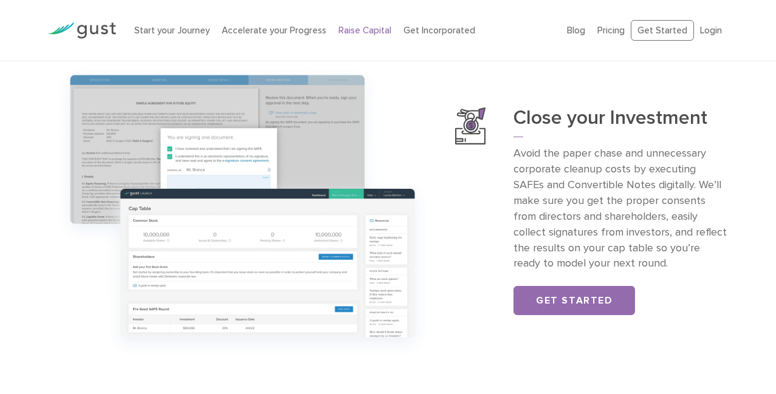 The height and width of the screenshot is (394, 776). I want to click on a: Get Incorporated, so click(439, 30).